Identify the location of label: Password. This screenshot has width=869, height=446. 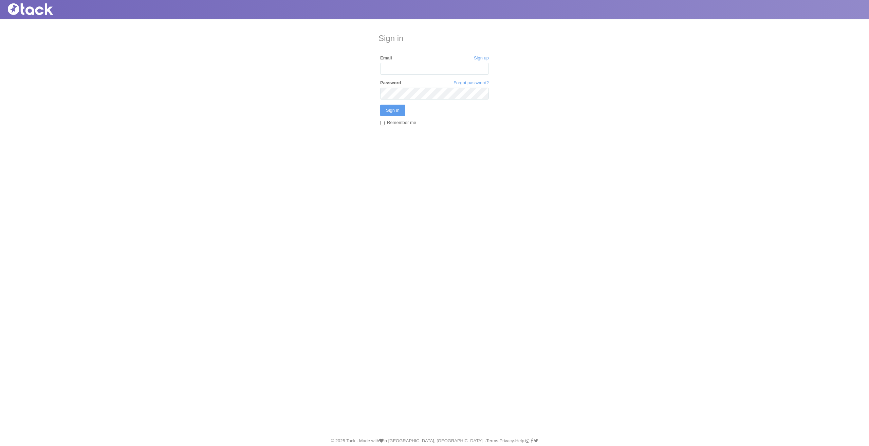
(390, 83).